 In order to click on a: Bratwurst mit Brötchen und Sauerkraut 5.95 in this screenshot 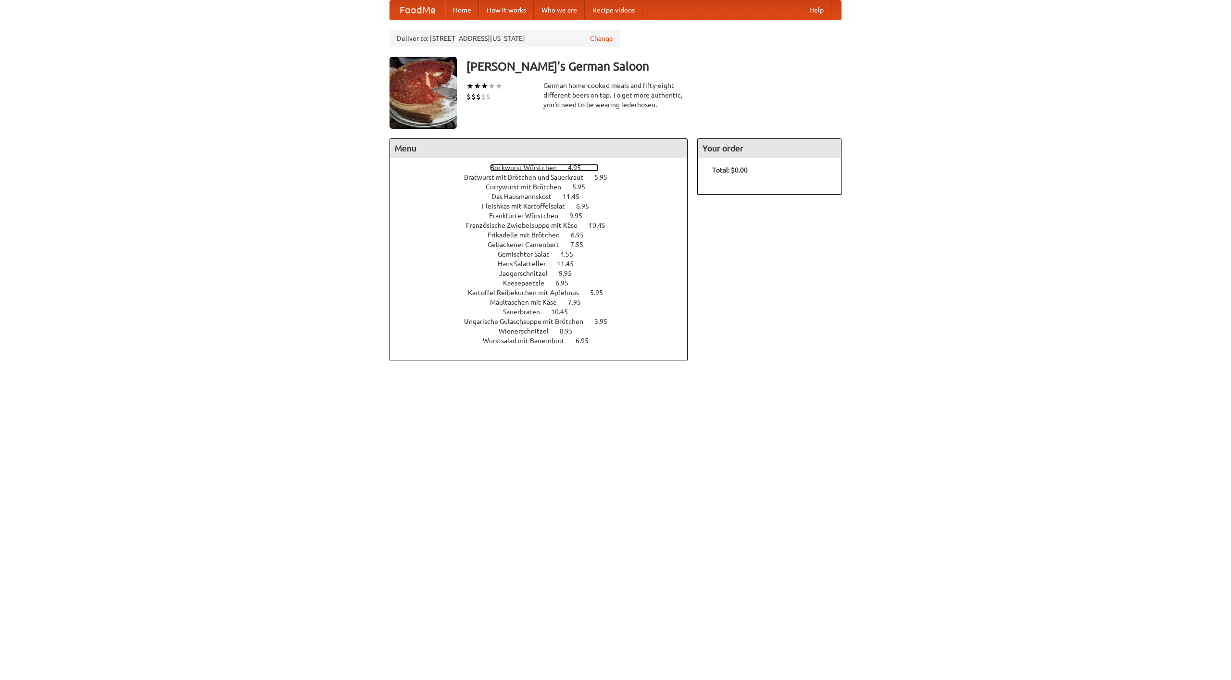, I will do `click(544, 177)`.